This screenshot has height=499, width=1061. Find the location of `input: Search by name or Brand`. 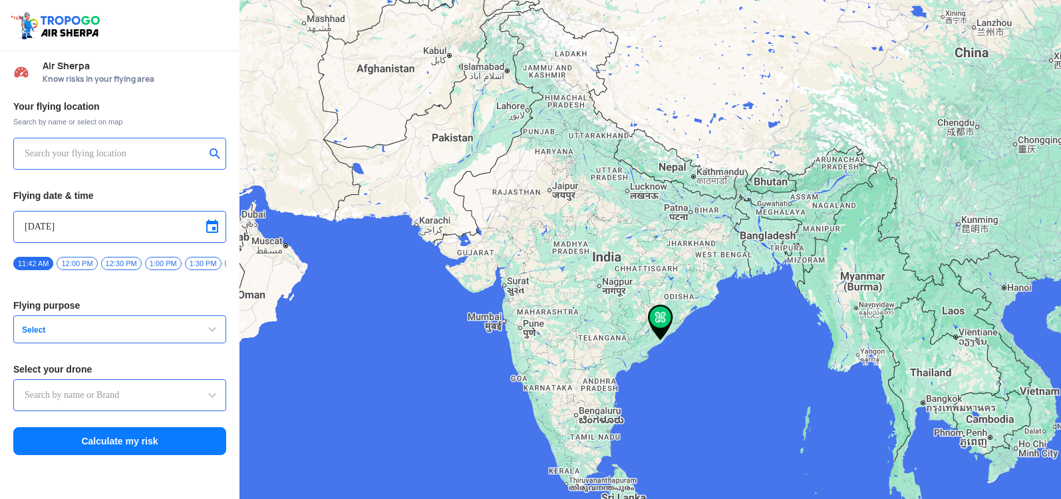

input: Search by name or Brand is located at coordinates (120, 395).